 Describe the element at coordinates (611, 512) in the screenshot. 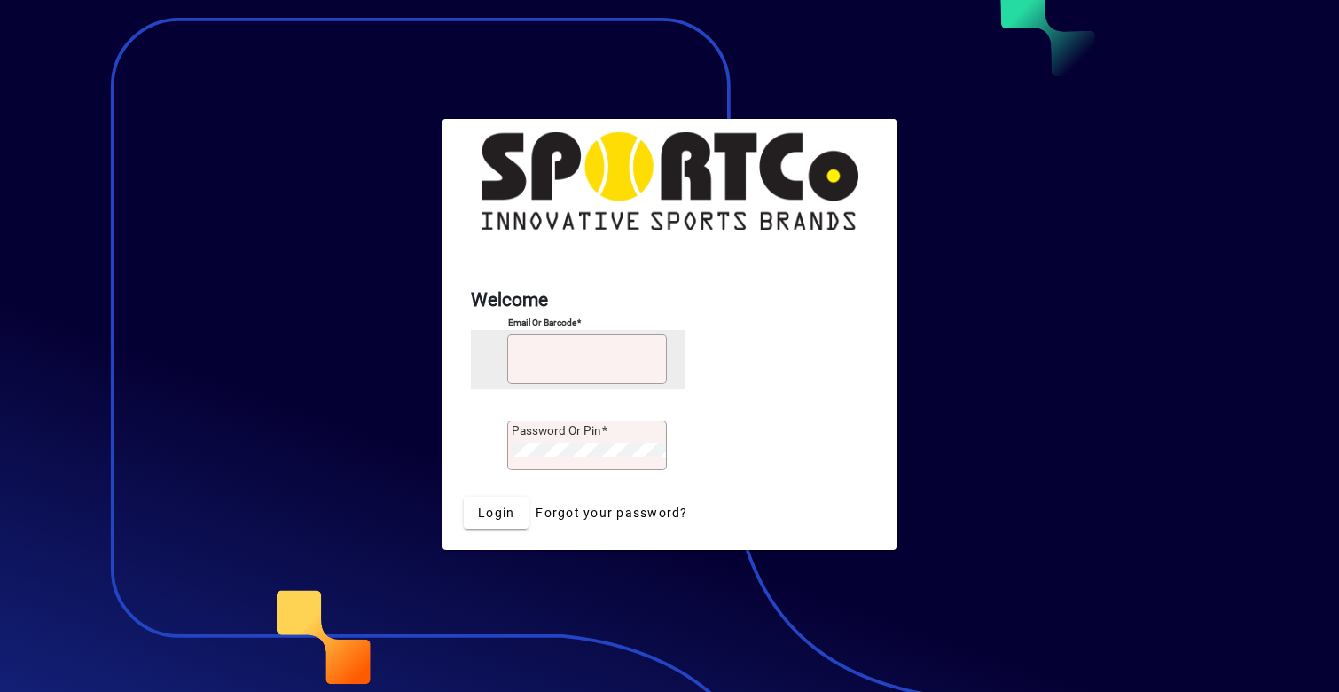

I see `a: Forgot your password?` at that location.